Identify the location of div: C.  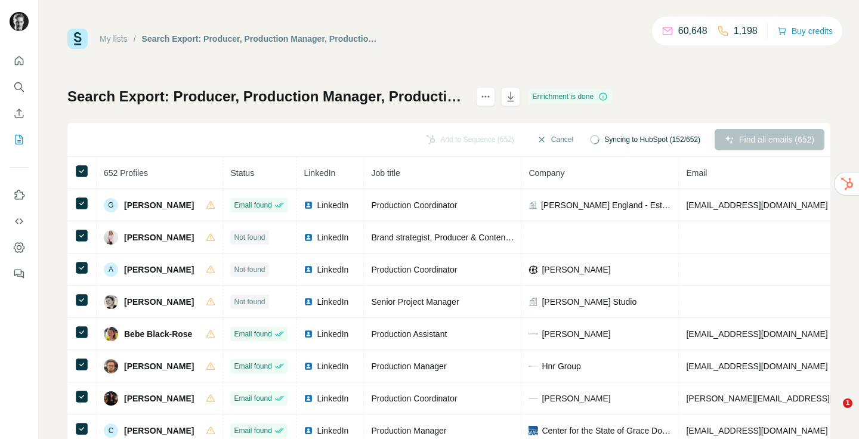
(111, 431).